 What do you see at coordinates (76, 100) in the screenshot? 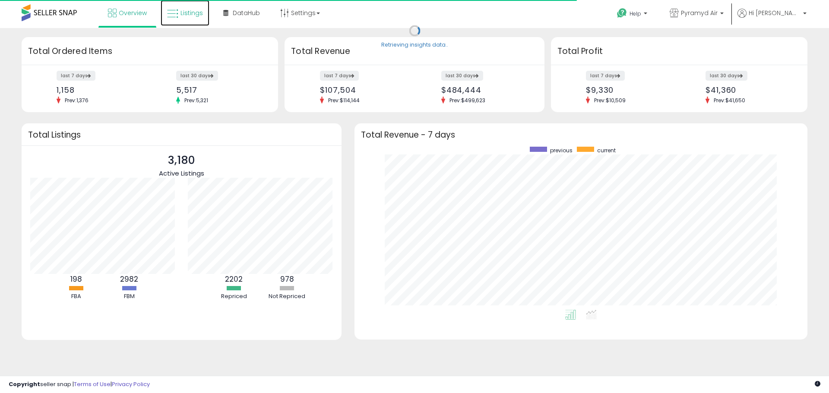
I see `span: Prev: 1,376` at bounding box center [76, 100].